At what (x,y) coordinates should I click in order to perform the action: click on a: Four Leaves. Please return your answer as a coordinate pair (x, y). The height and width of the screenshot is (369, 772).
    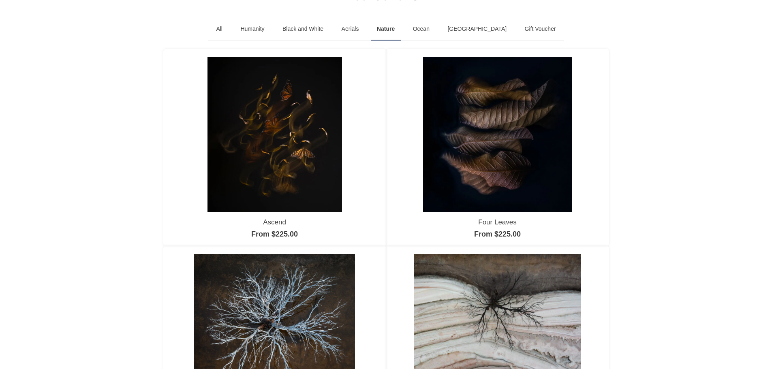
    Looking at the image, I should click on (497, 222).